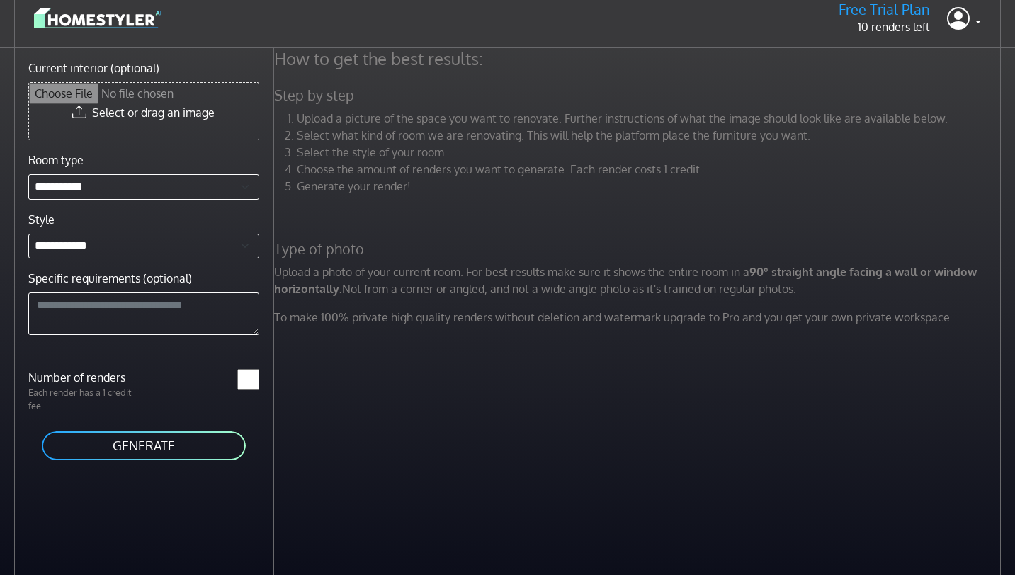  Describe the element at coordinates (98, 18) in the screenshot. I see `img: logo-3de290ba35641baa71223ecac5eacb59cb85b4c7fdf211dc9aaecaaee71ea2f8.svg` at that location.